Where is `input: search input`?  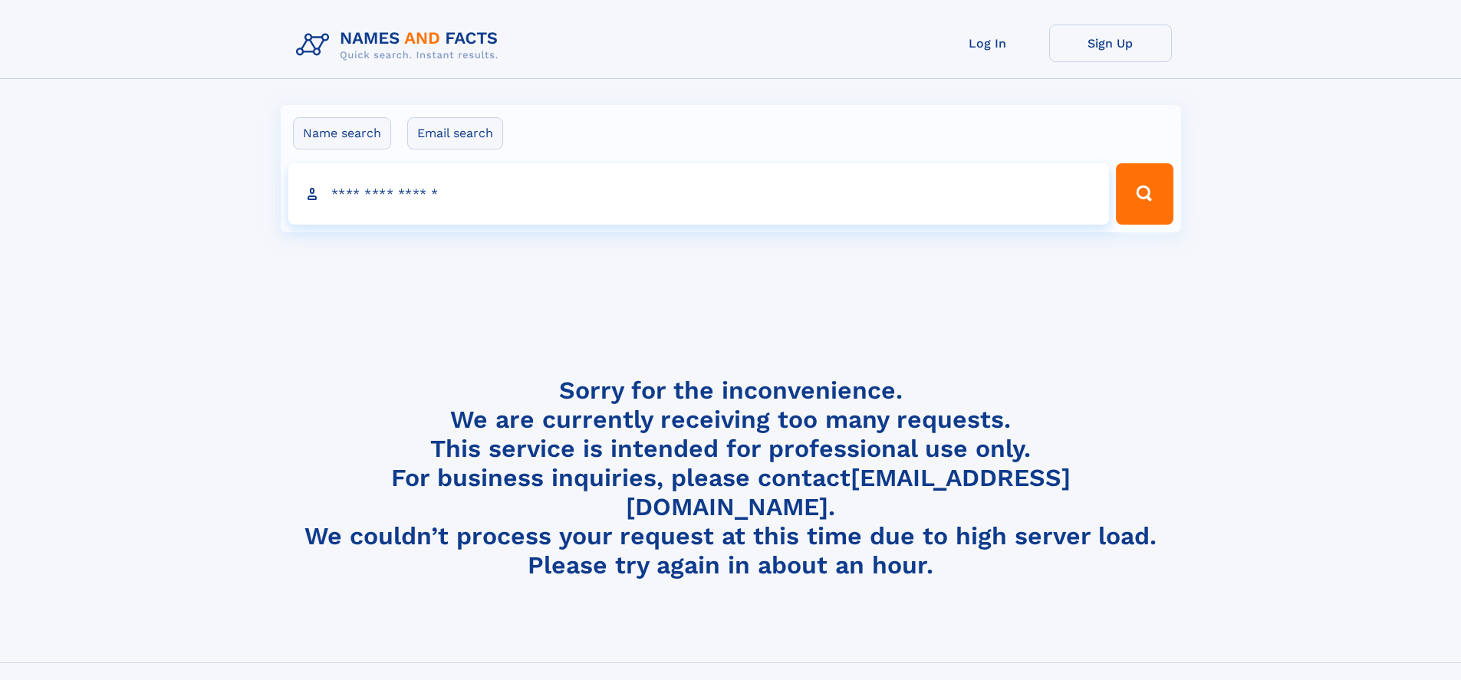
input: search input is located at coordinates (699, 194).